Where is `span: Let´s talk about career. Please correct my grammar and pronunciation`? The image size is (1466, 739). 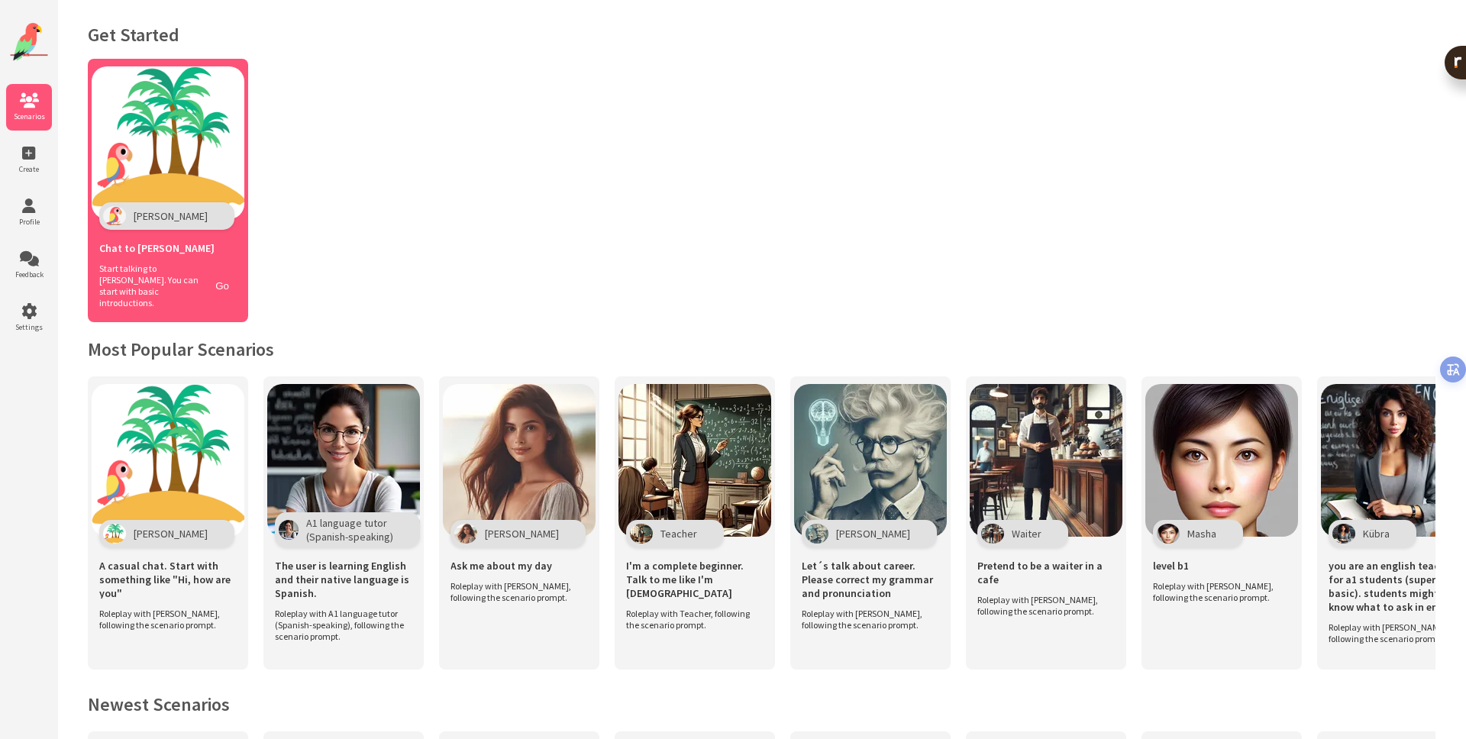
span: Let´s talk about career. Please correct my grammar and pronunciation is located at coordinates (871, 580).